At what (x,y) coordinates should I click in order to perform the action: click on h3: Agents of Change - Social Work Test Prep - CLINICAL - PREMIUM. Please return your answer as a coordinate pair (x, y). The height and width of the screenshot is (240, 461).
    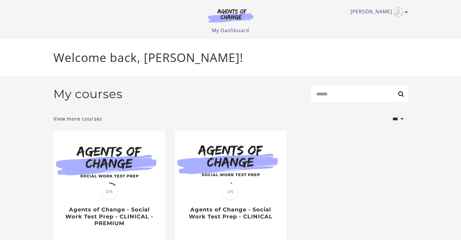
    Looking at the image, I should click on (109, 216).